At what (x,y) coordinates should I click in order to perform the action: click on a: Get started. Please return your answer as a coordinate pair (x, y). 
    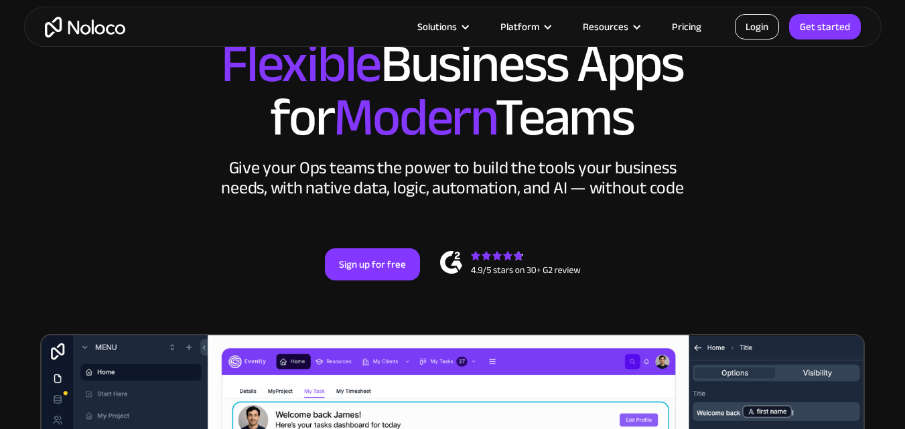
    Looking at the image, I should click on (824, 27).